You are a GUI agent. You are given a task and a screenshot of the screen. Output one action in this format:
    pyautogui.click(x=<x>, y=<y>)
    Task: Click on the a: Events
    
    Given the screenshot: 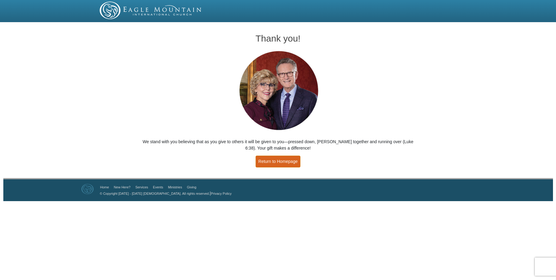 What is the action you would take?
    pyautogui.click(x=158, y=187)
    